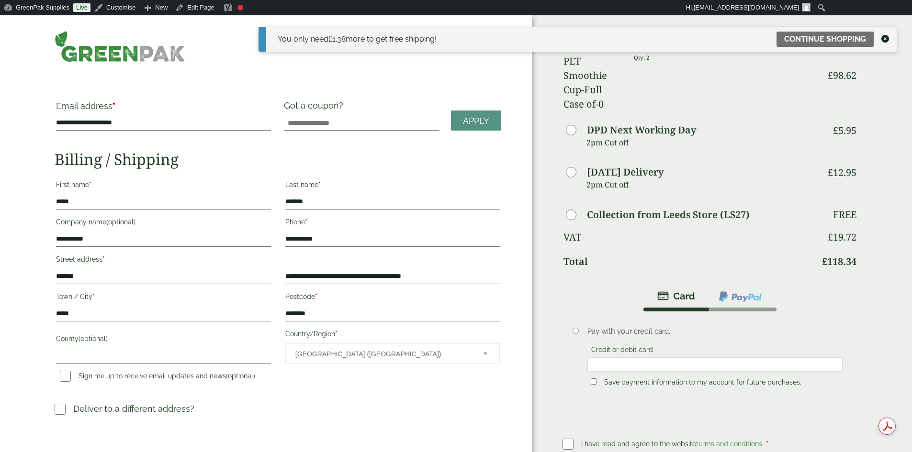  Describe the element at coordinates (163, 109) in the screenshot. I see `label: Email address` at that location.